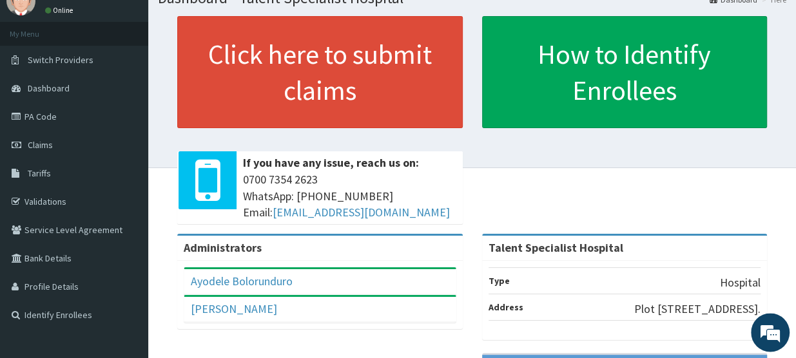 This screenshot has width=796, height=358. I want to click on a: Click here to submit claims, so click(320, 72).